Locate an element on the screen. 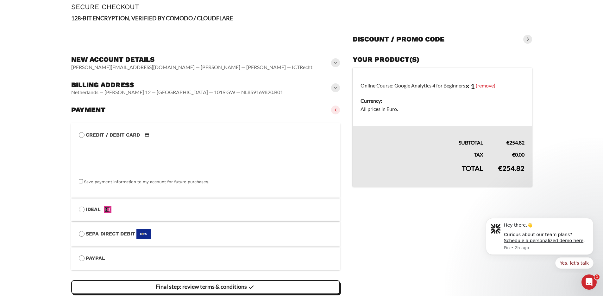 This screenshot has width=603, height=296. label: iDEAL is located at coordinates (206, 209).